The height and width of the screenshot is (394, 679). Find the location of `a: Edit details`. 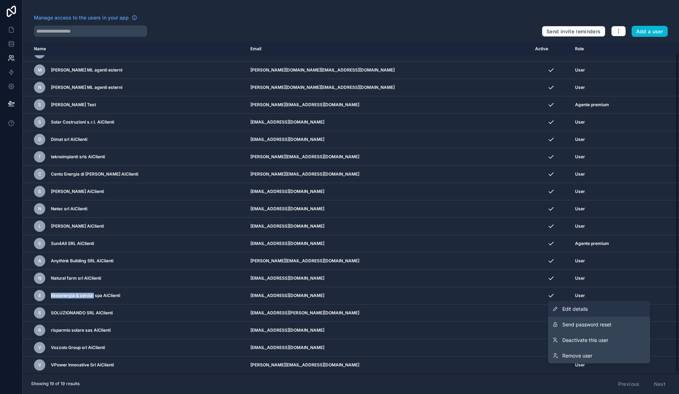

a: Edit details is located at coordinates (599, 309).